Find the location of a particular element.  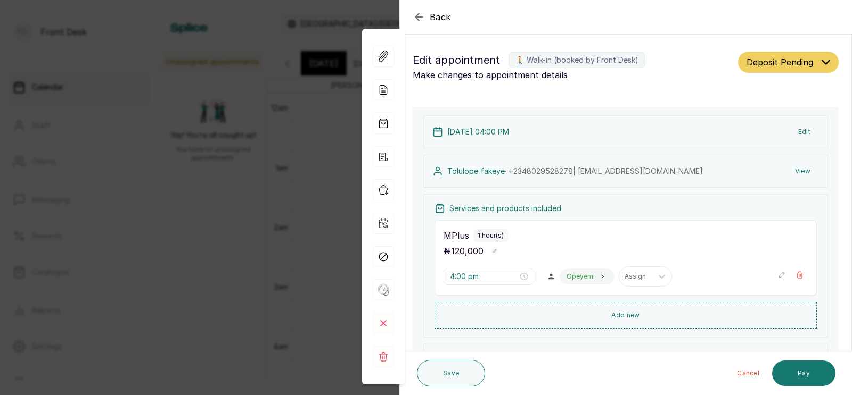

span: Edit appointment is located at coordinates (456, 60).